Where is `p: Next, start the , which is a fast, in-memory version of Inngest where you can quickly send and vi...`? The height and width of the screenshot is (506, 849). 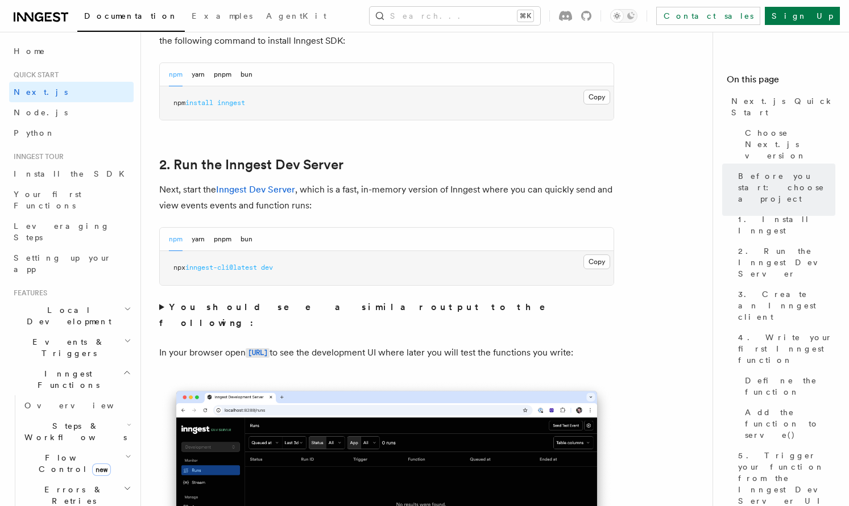
p: Next, start the , which is a fast, in-memory version of Inngest where you can quickly send and vi... is located at coordinates (387, 198).